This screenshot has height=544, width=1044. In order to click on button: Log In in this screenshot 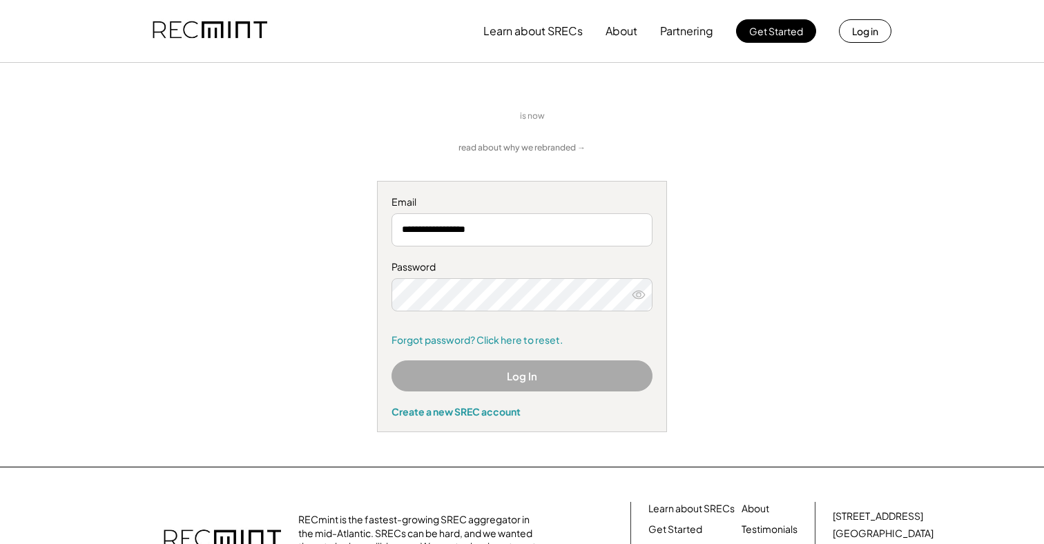, I will do `click(522, 376)`.